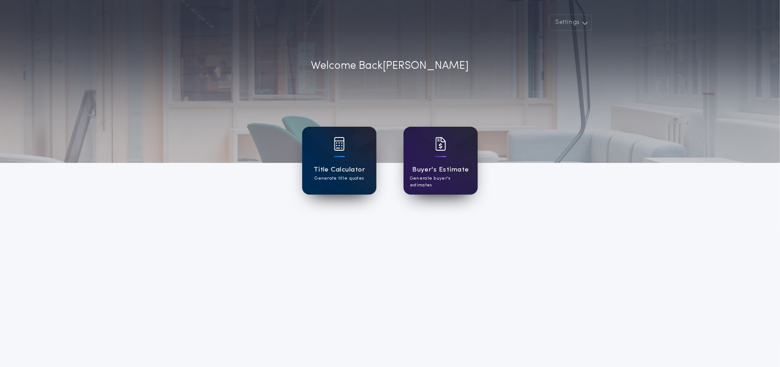 The height and width of the screenshot is (367, 780). I want to click on h1: Buyer's Estimate, so click(440, 170).